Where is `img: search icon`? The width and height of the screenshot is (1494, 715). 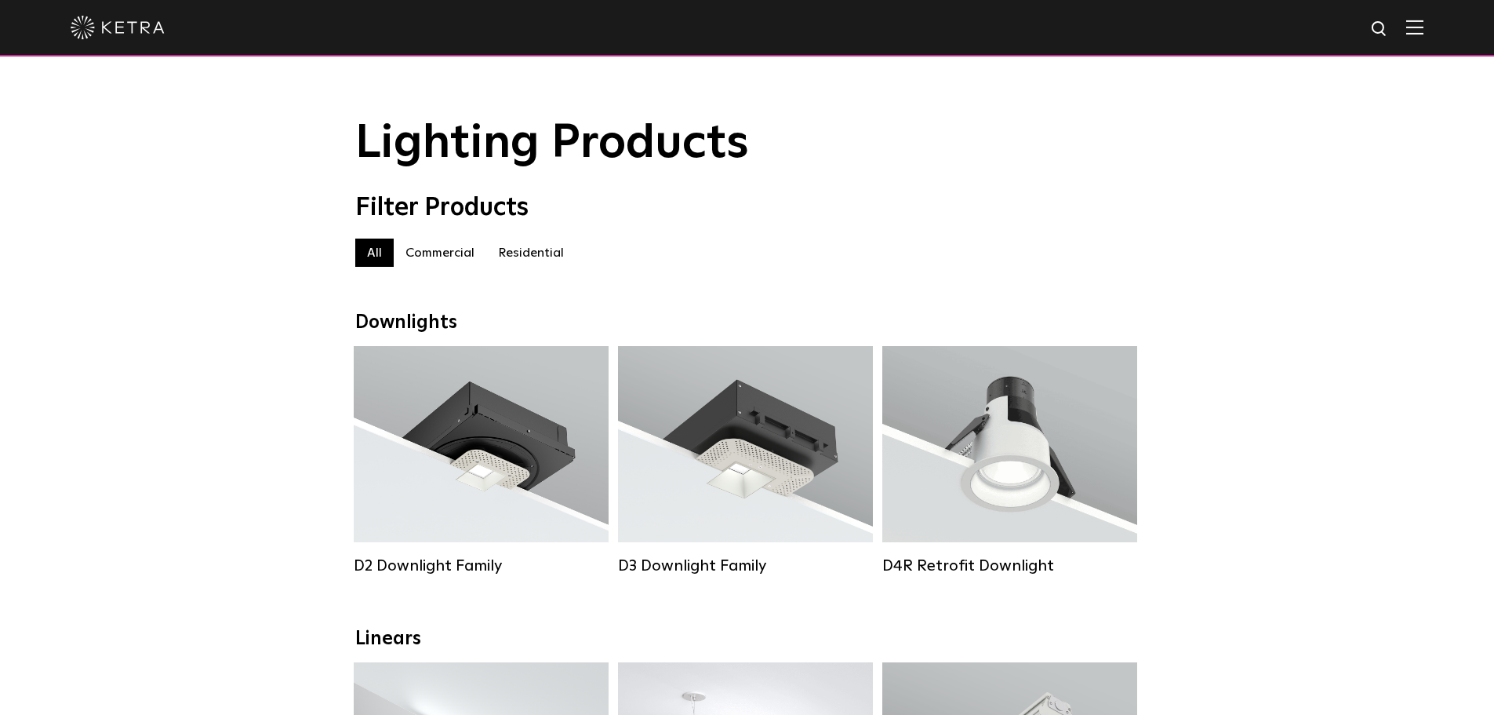
img: search icon is located at coordinates (1380, 29).